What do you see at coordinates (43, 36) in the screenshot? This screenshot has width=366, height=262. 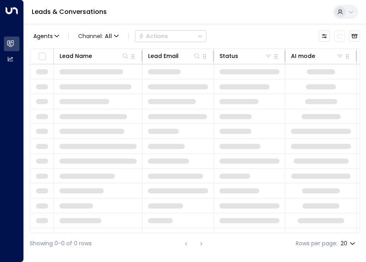 I see `span: Agents` at bounding box center [43, 36].